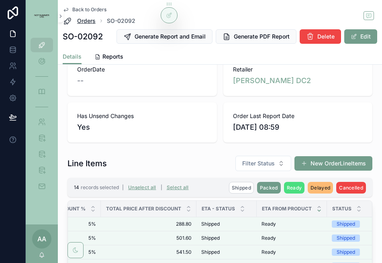 The height and width of the screenshot is (263, 382). I want to click on button: Generate Report and Email, so click(164, 37).